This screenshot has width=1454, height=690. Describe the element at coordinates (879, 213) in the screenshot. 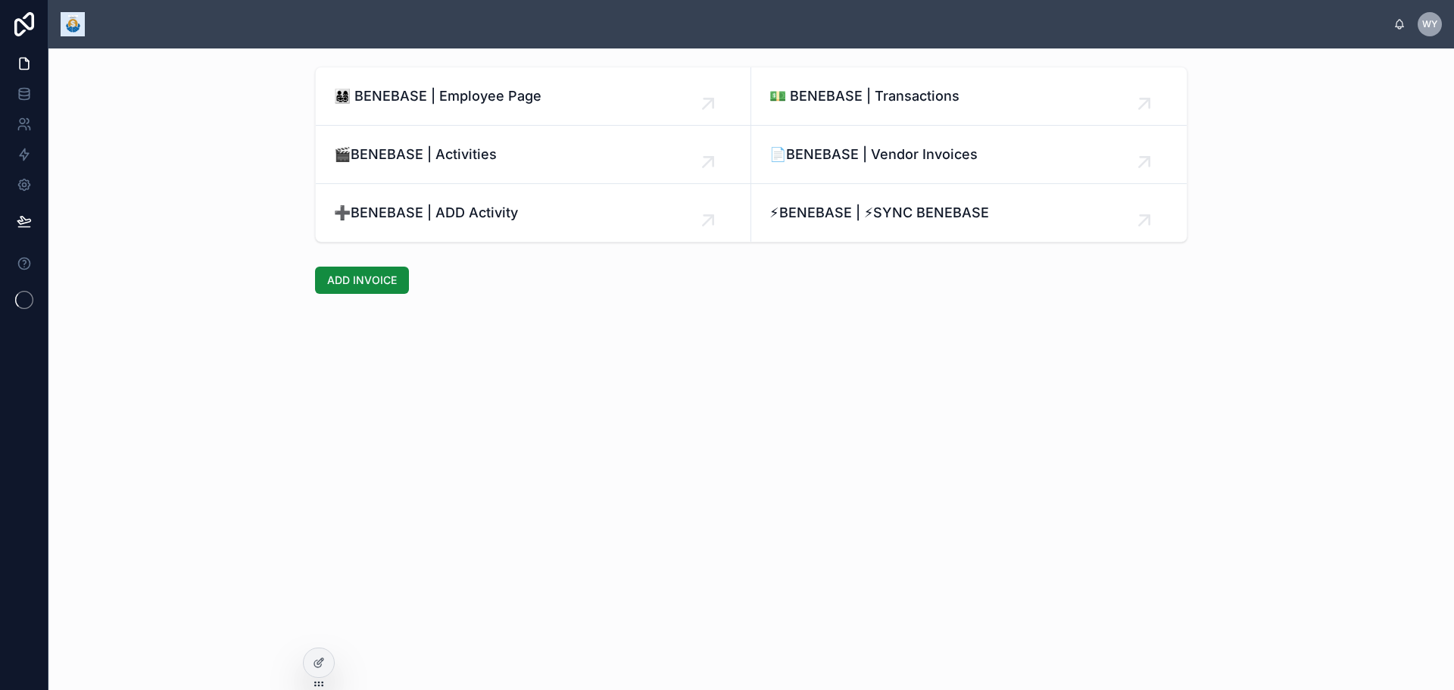

I see `span: ⚡BENEBASE | ⚡SYNC BENEBASE` at that location.